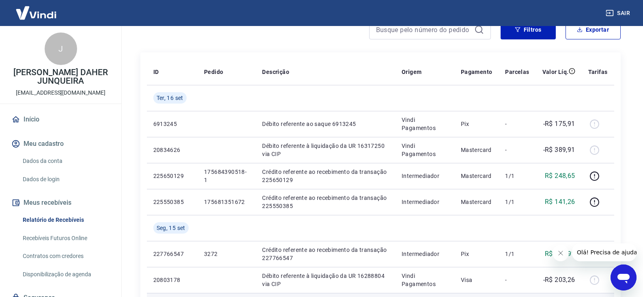 The height and width of the screenshot is (297, 643). Describe the element at coordinates (424, 30) in the screenshot. I see `input: Busque pelo número do pedido` at that location.